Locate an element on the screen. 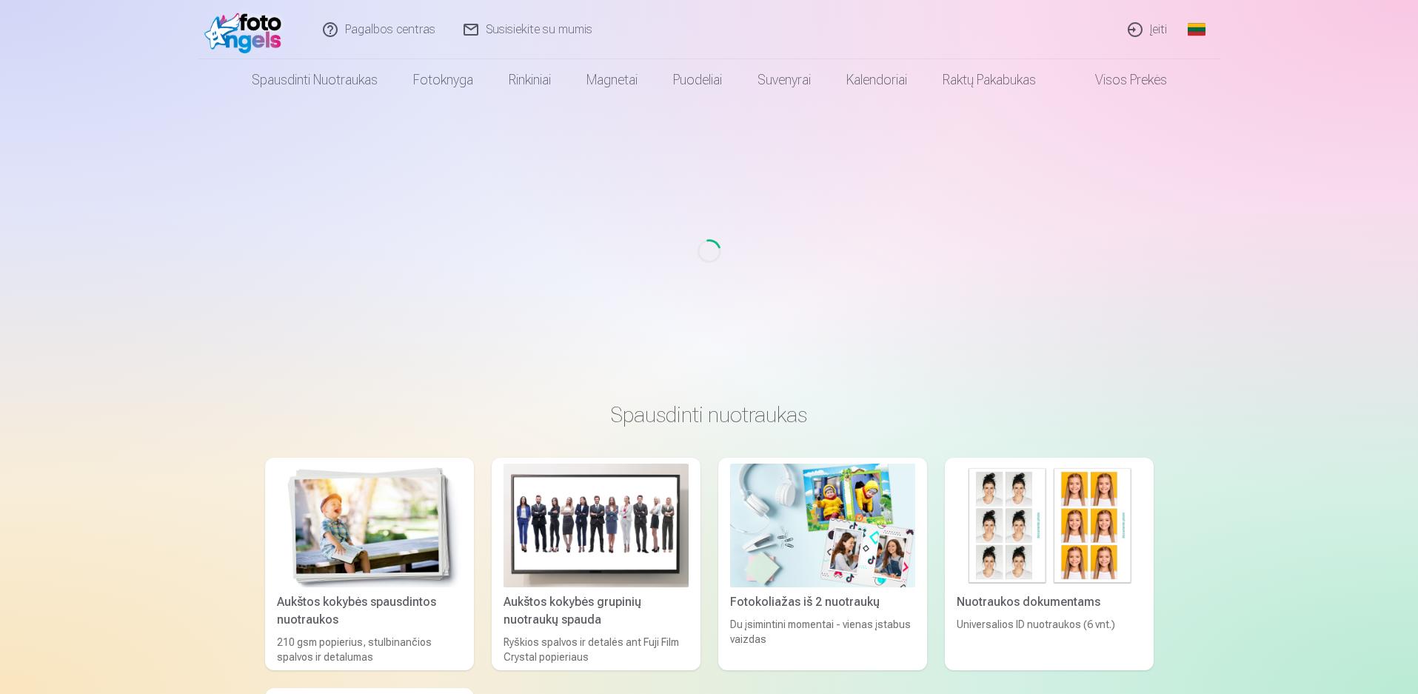  a: Puodeliai is located at coordinates (697, 80).